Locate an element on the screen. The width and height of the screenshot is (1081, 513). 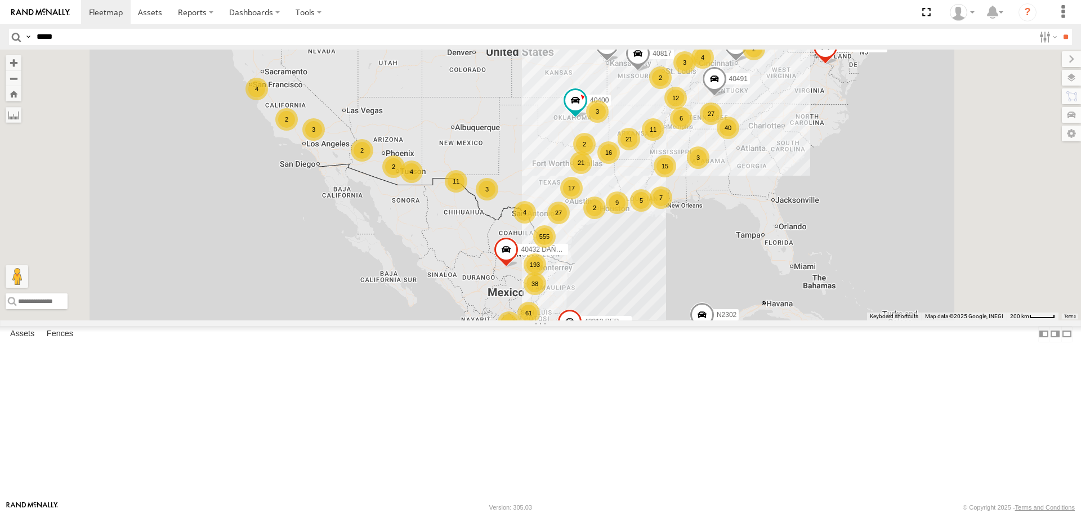
span: 40400 is located at coordinates (599, 101).